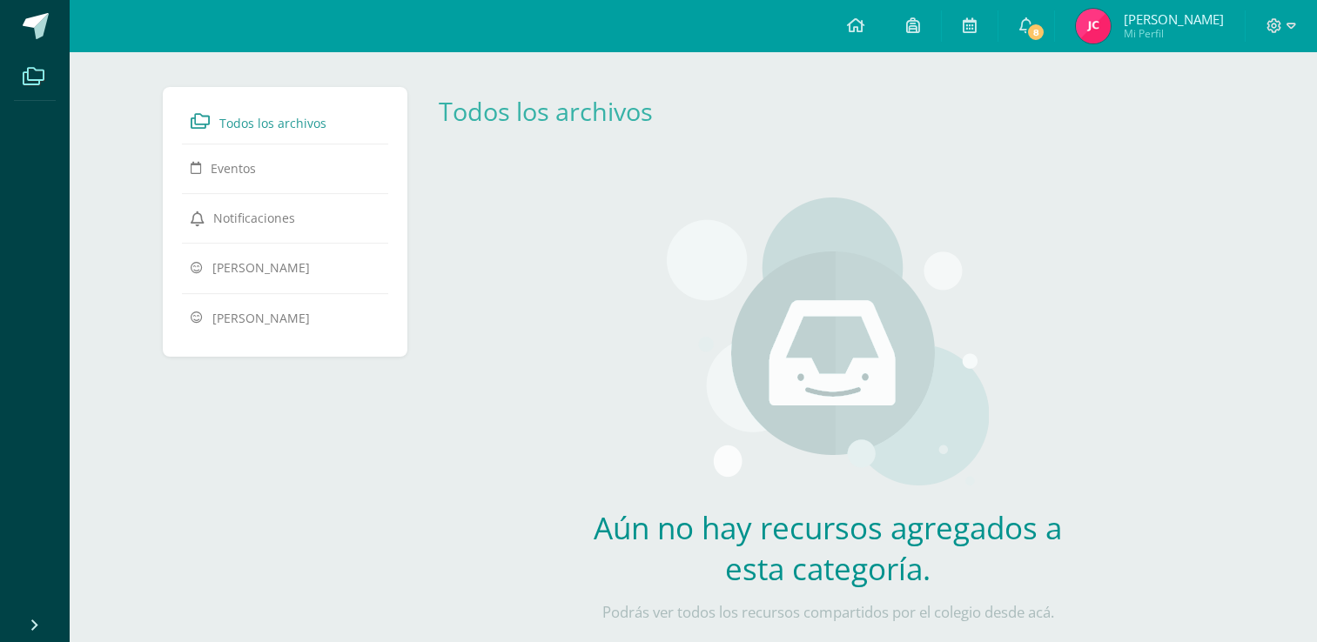  I want to click on span: Eventos, so click(233, 168).